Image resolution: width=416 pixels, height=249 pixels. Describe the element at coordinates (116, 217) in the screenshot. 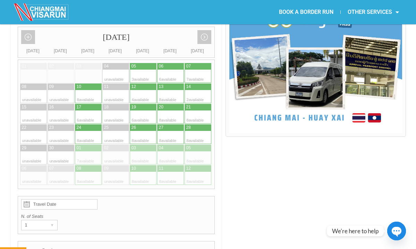

I see `label: N. of Seats` at that location.